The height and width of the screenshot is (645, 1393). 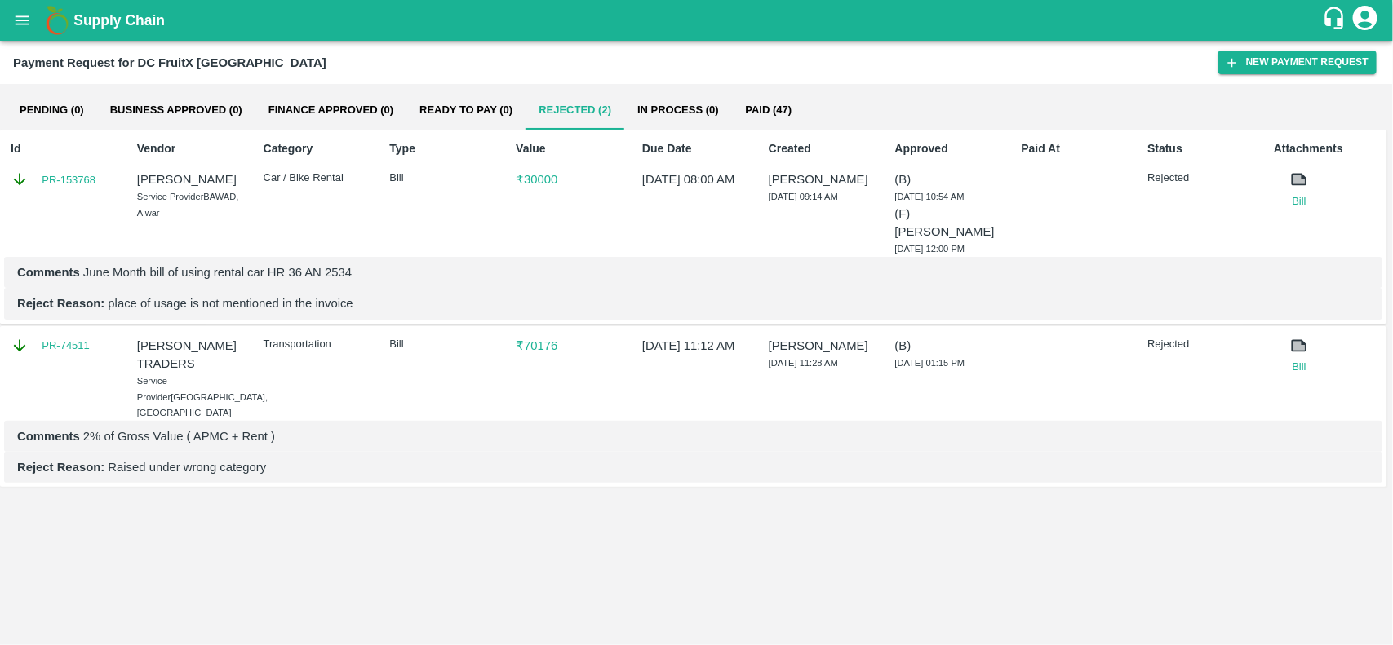 What do you see at coordinates (69, 180) in the screenshot?
I see `a: PR-153768` at bounding box center [69, 180].